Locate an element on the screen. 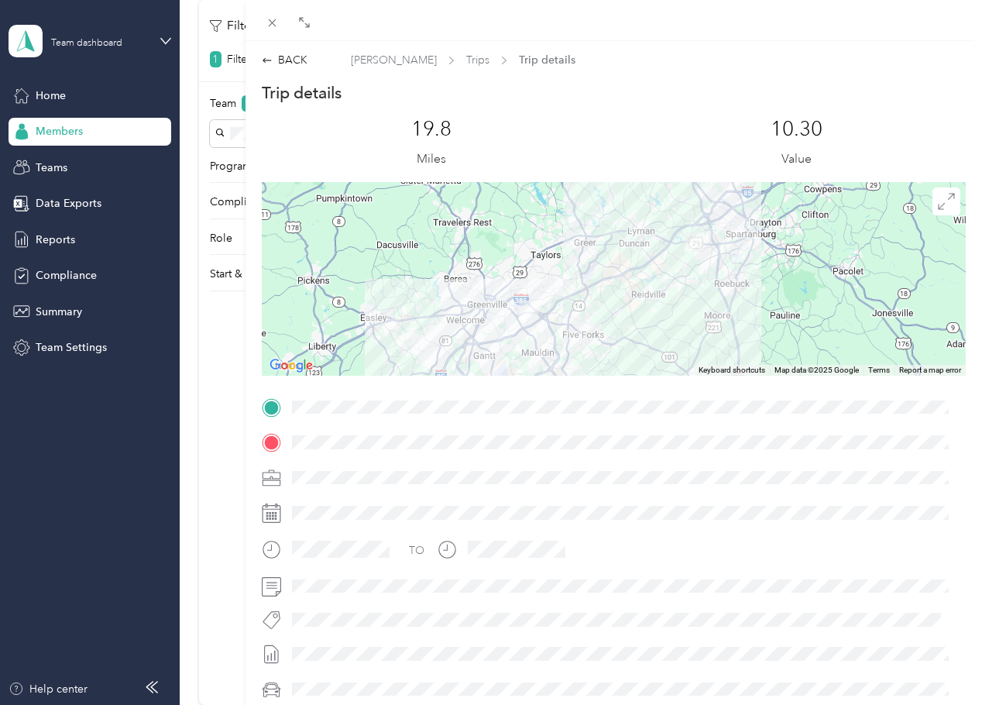 The image size is (982, 705). span: Map data ©2025 Google is located at coordinates (817, 370).